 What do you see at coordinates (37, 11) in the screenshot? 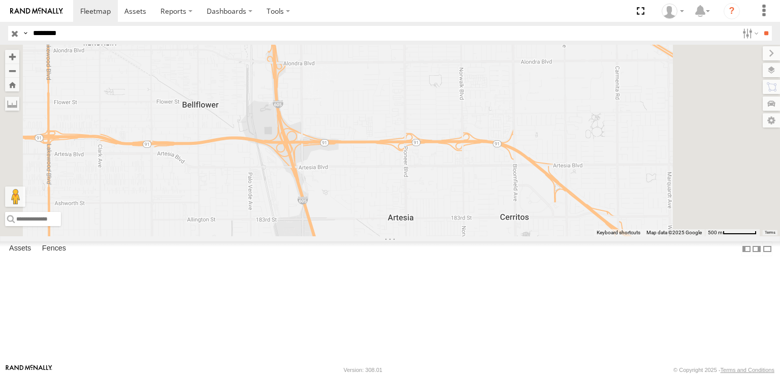
I see `img: rand-logo.svg` at bounding box center [37, 11].